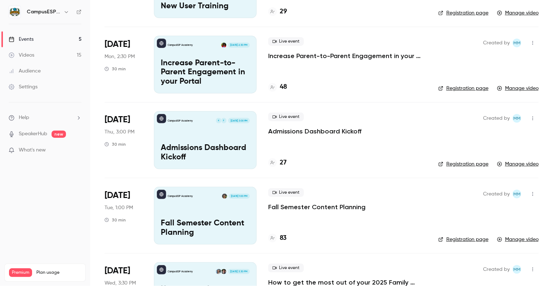  Describe the element at coordinates (277, 163) in the screenshot. I see `a: 27` at that location.